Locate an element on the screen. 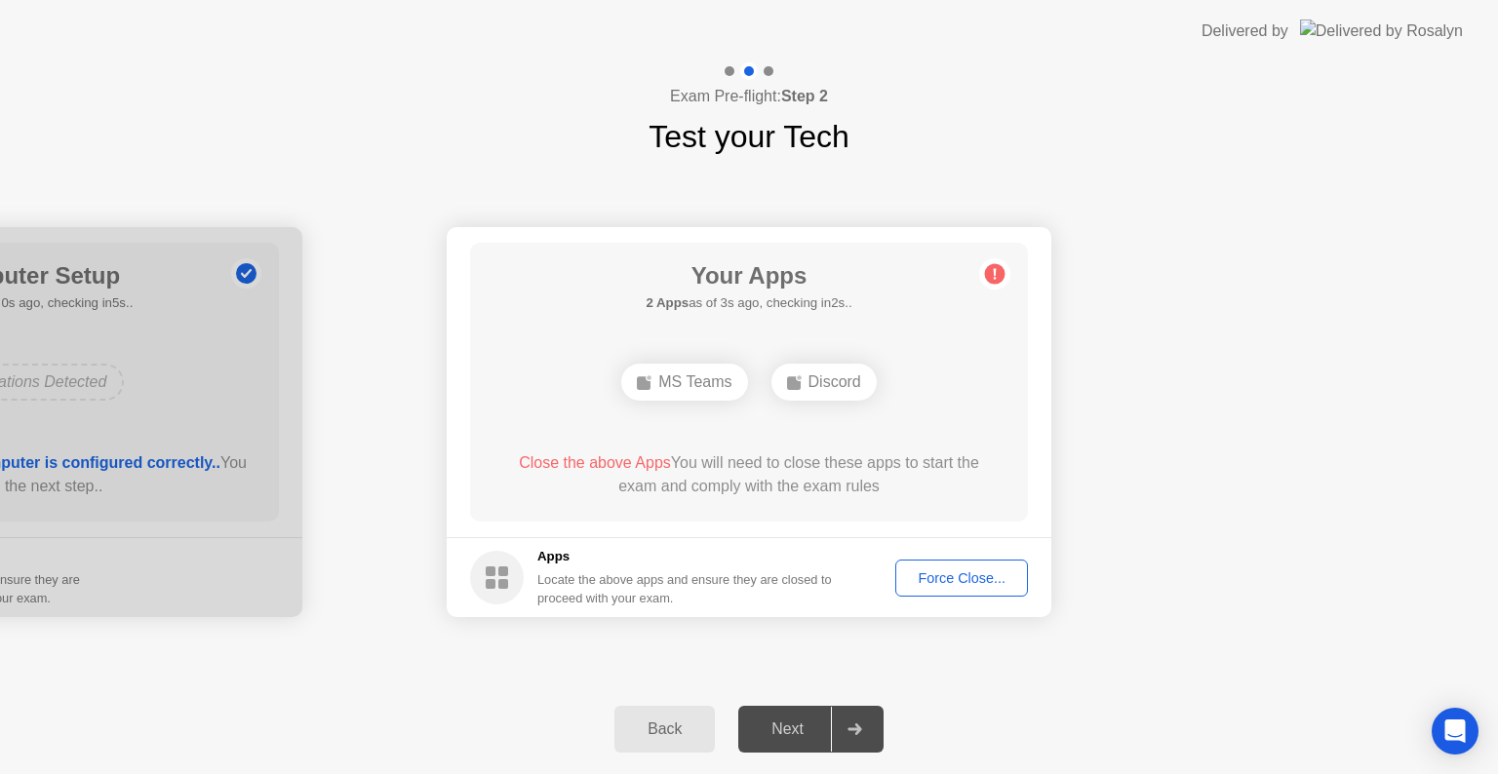  div: MS Teams is located at coordinates (683, 382).